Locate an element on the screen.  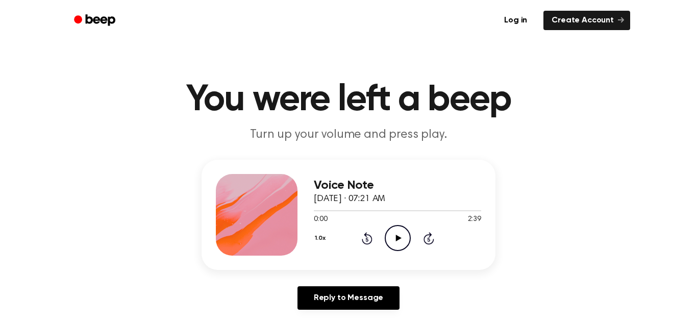
a: Log in is located at coordinates (515, 20).